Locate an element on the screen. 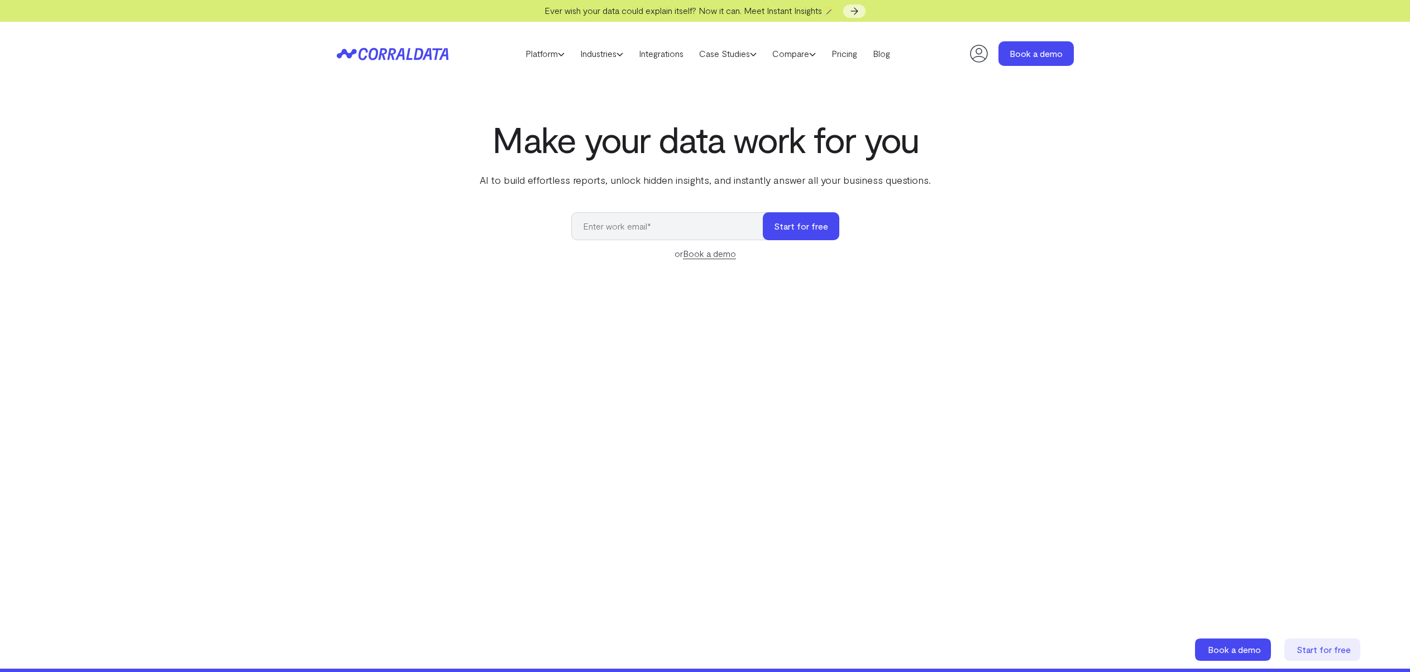  span: Ever wish your data could explain itself? Now it can. Meet Instant Insights 🪄 is located at coordinates (690, 10).